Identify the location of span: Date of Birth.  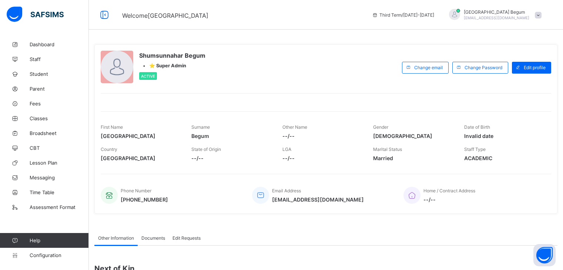
(477, 127).